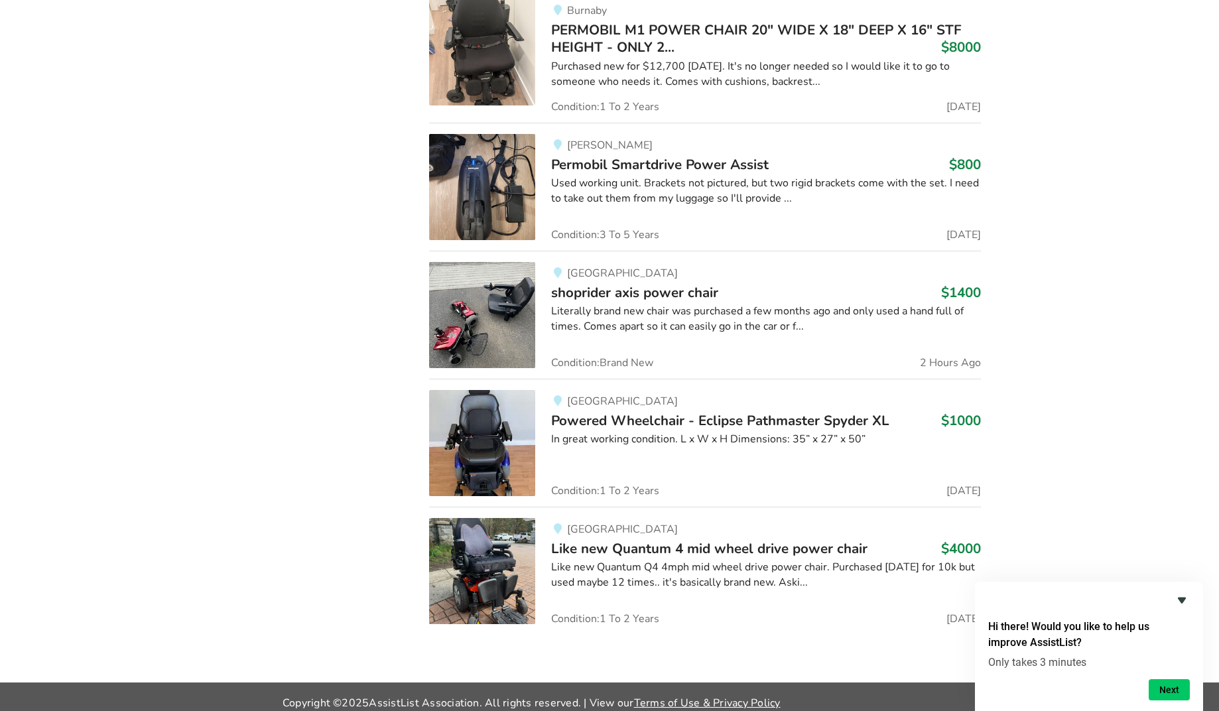  Describe the element at coordinates (587, 11) in the screenshot. I see `span: Burnaby` at that location.